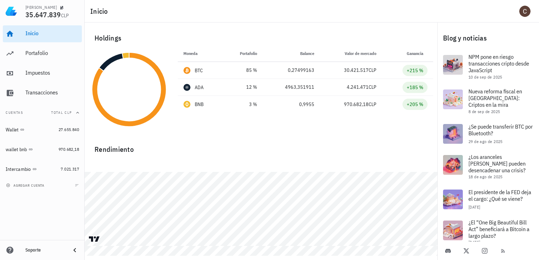  What do you see at coordinates (356, 70) in the screenshot?
I see `span: 30.421.517` at bounding box center [356, 70].